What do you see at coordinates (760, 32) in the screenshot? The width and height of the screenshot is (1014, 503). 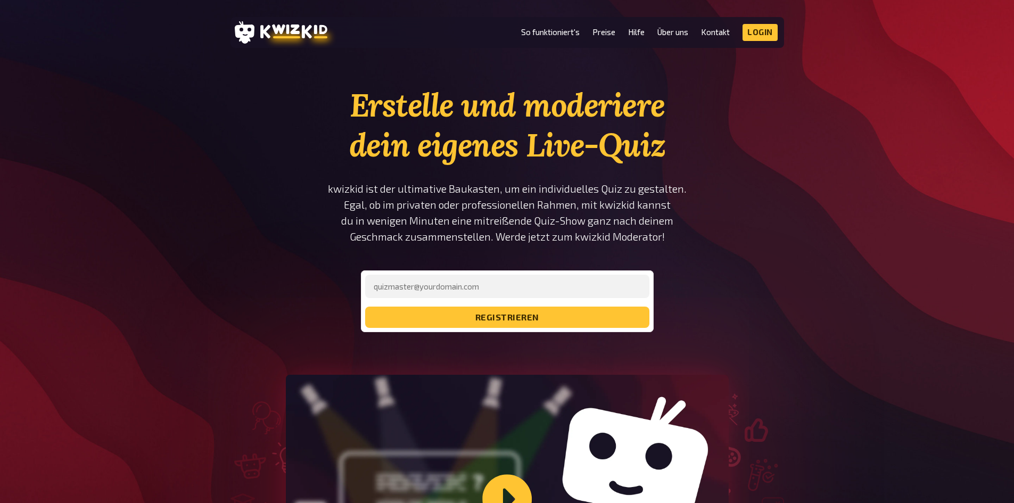 I see `a: Login` at bounding box center [760, 32].